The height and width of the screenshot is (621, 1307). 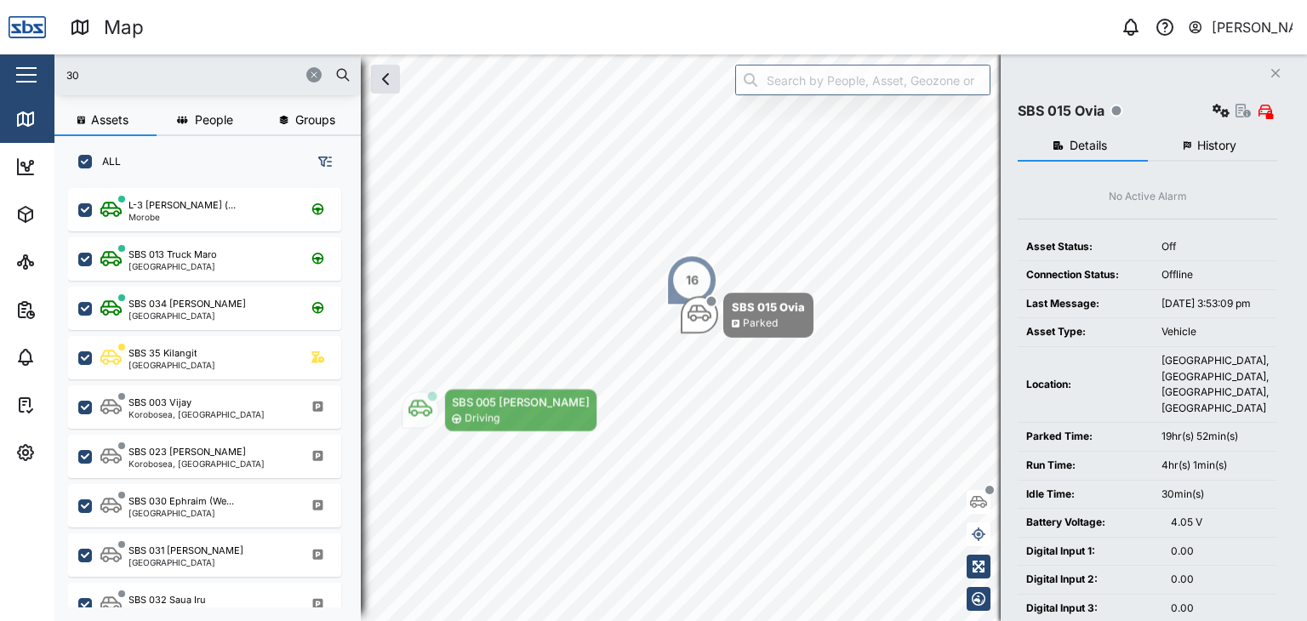 What do you see at coordinates (71, 357) in the screenshot?
I see `div: Alarms` at bounding box center [71, 357].